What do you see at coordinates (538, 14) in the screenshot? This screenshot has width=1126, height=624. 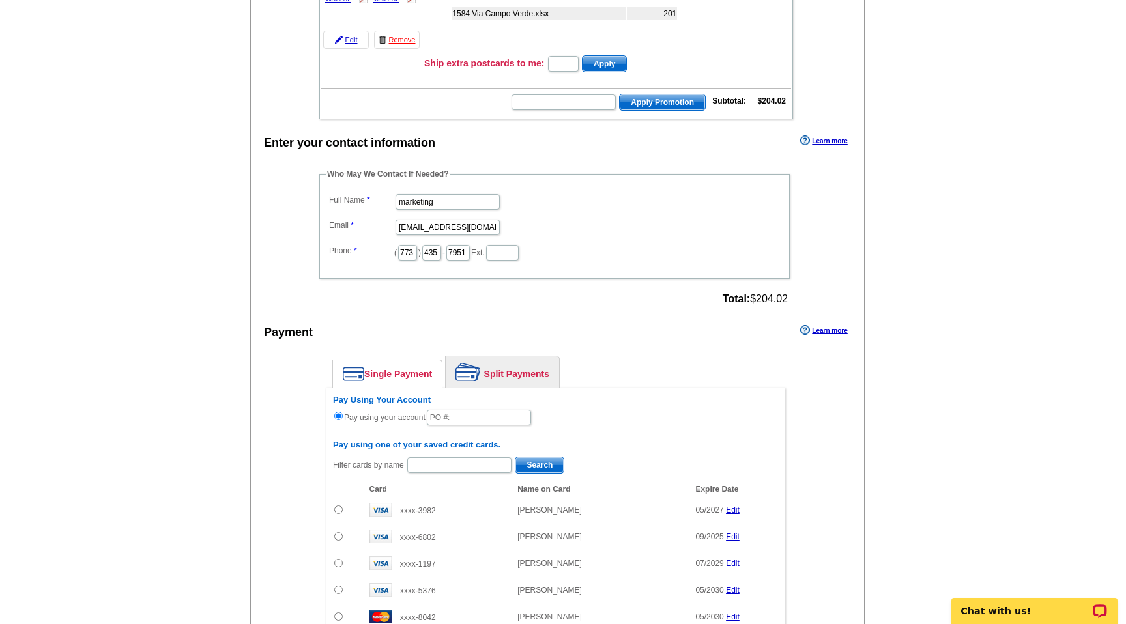 I see `td: 1584 Via Campo Verde.xlsx` at bounding box center [538, 14].